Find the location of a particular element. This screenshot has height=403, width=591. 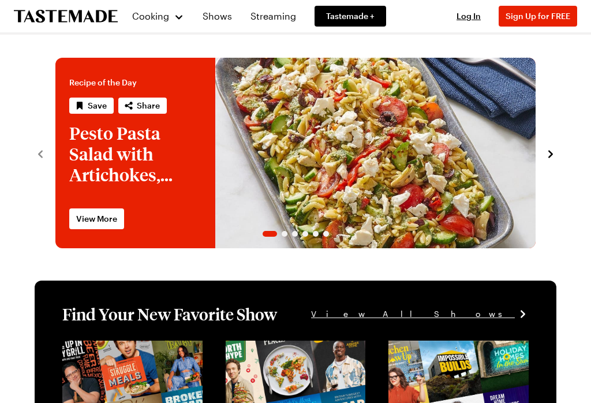

span: Go to slide 4 is located at coordinates (305, 234).